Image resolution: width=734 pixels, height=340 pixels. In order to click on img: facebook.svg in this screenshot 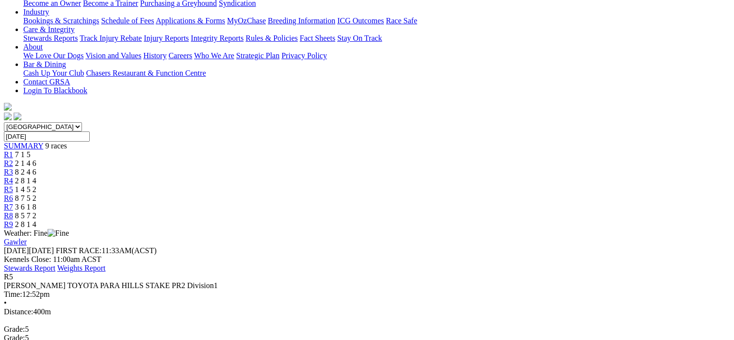, I will do `click(8, 116)`.